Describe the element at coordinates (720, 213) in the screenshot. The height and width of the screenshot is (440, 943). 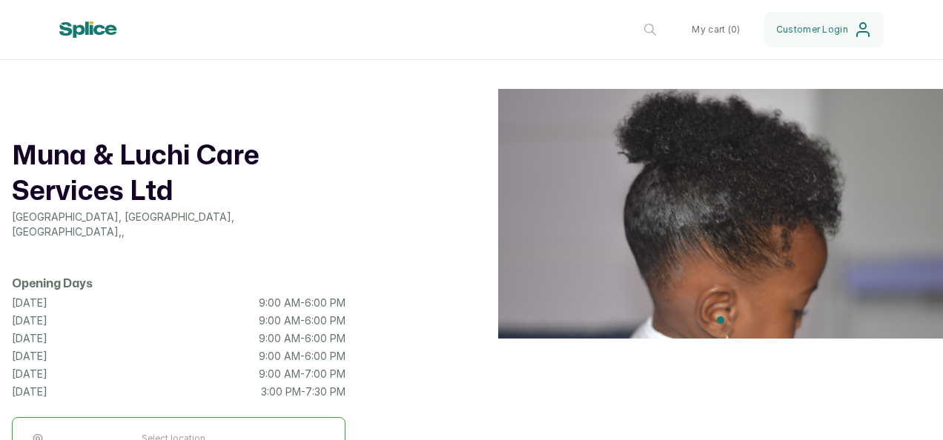
I see `img: header image` at that location.